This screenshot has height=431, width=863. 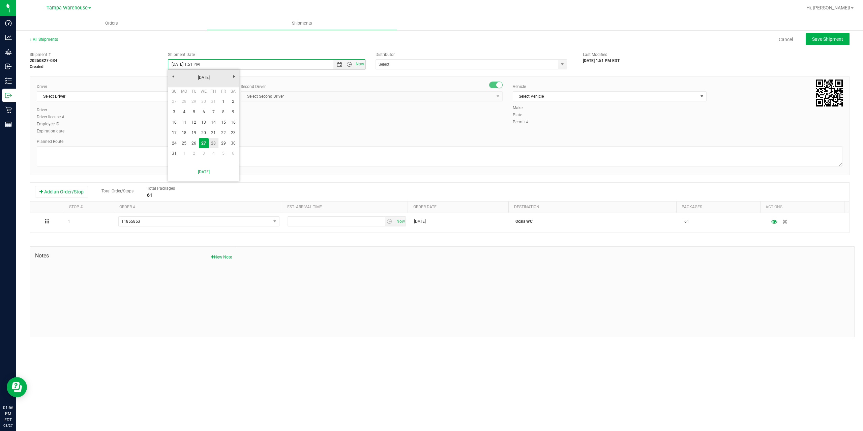 What do you see at coordinates (223, 133) in the screenshot?
I see `a: 22` at bounding box center [223, 133].